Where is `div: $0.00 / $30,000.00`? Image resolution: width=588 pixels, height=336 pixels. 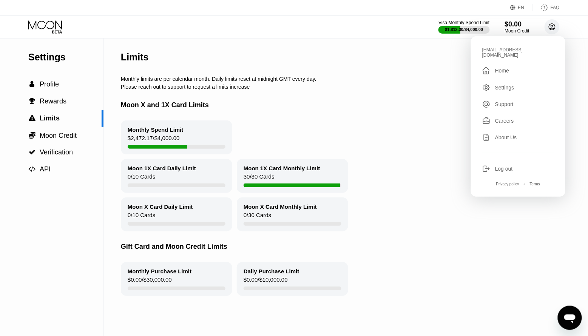
div: $0.00 / $30,000.00 is located at coordinates (149, 281).